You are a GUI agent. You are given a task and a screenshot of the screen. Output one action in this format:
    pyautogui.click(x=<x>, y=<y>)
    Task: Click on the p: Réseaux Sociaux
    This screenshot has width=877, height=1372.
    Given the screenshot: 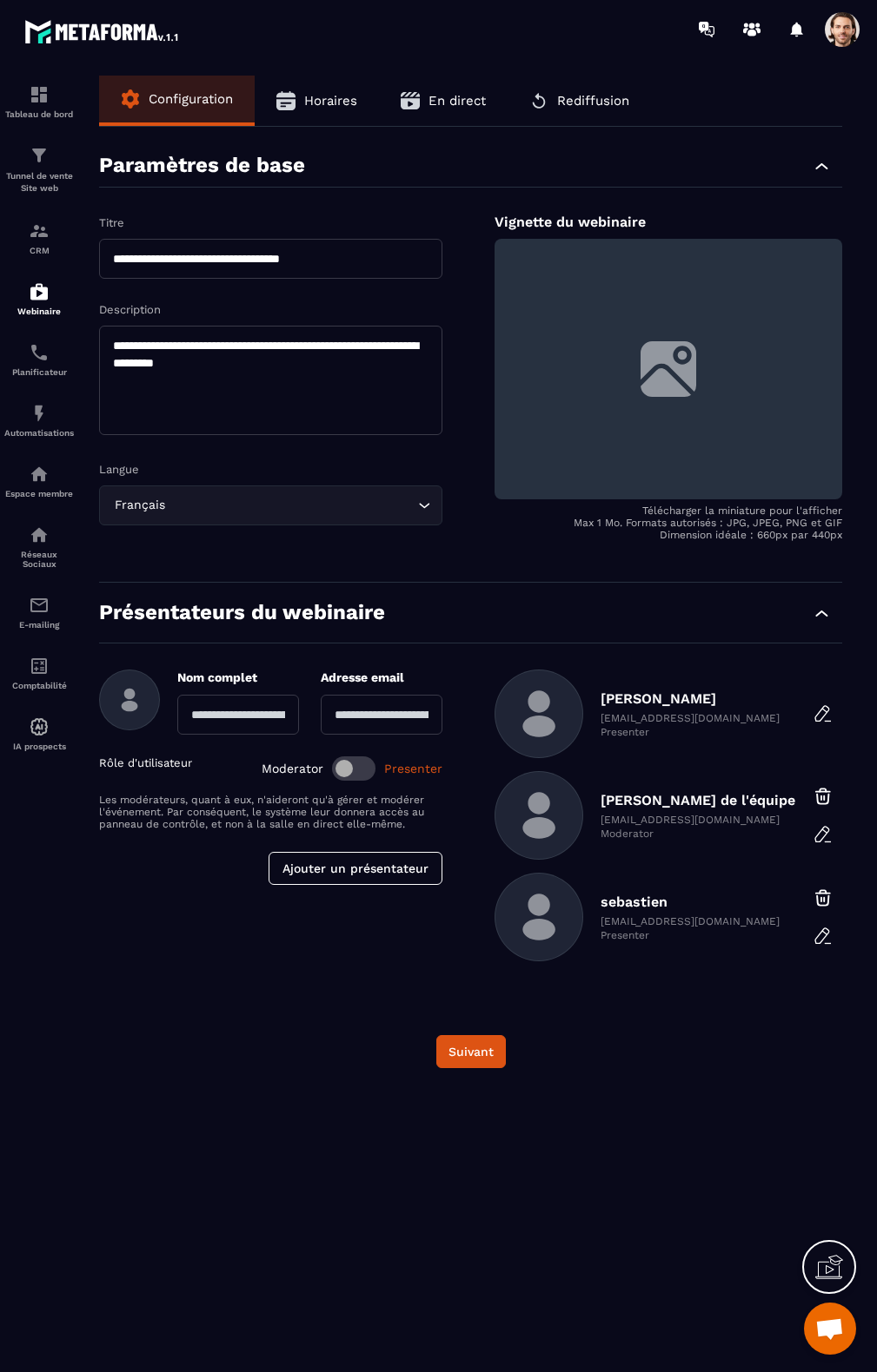 What is the action you would take?
    pyautogui.click(x=39, y=559)
    